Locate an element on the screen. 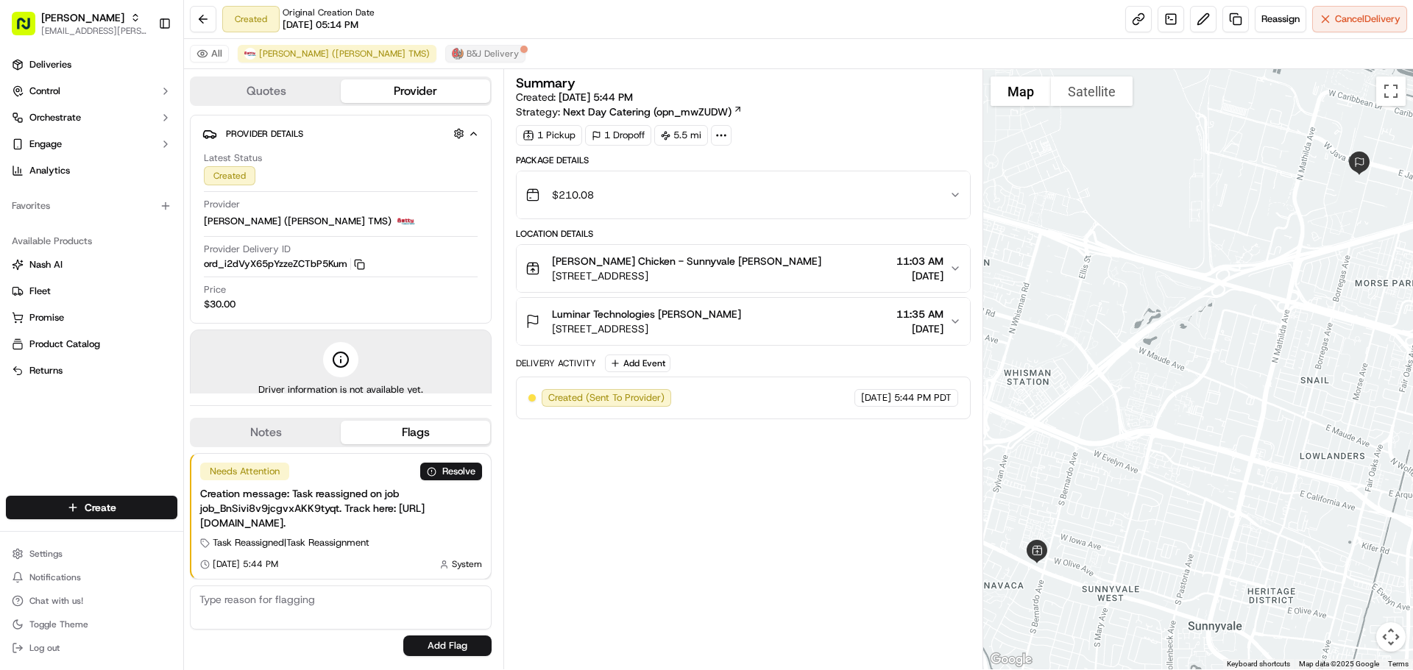 The image size is (1413, 670). span: Engage is located at coordinates (46, 144).